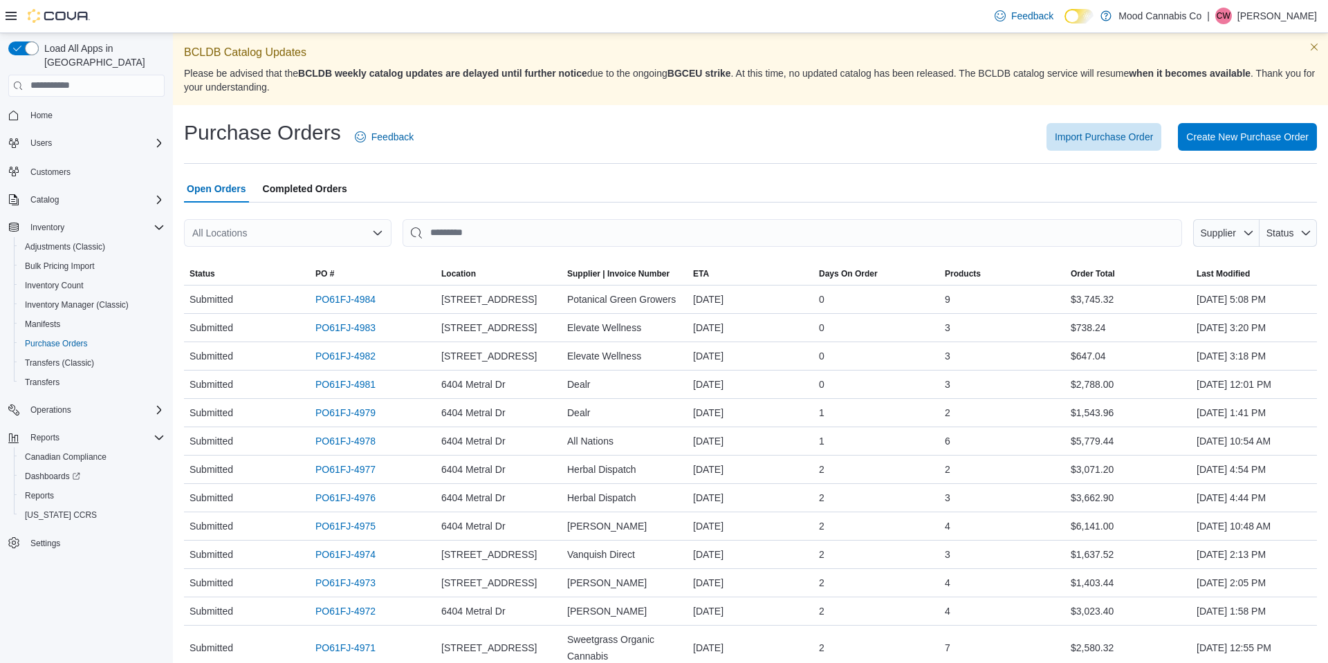 Image resolution: width=1328 pixels, height=663 pixels. What do you see at coordinates (65, 247) in the screenshot?
I see `a: Adjustments (Classic)` at bounding box center [65, 247].